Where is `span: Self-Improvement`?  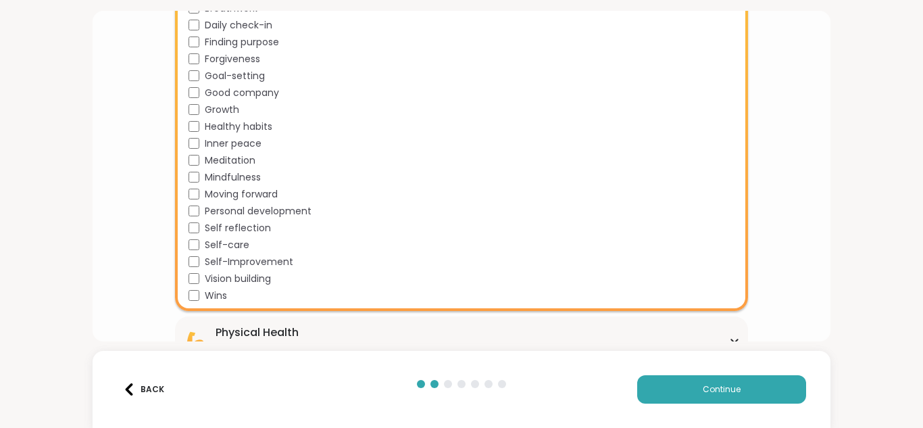
span: Self-Improvement is located at coordinates (249, 261).